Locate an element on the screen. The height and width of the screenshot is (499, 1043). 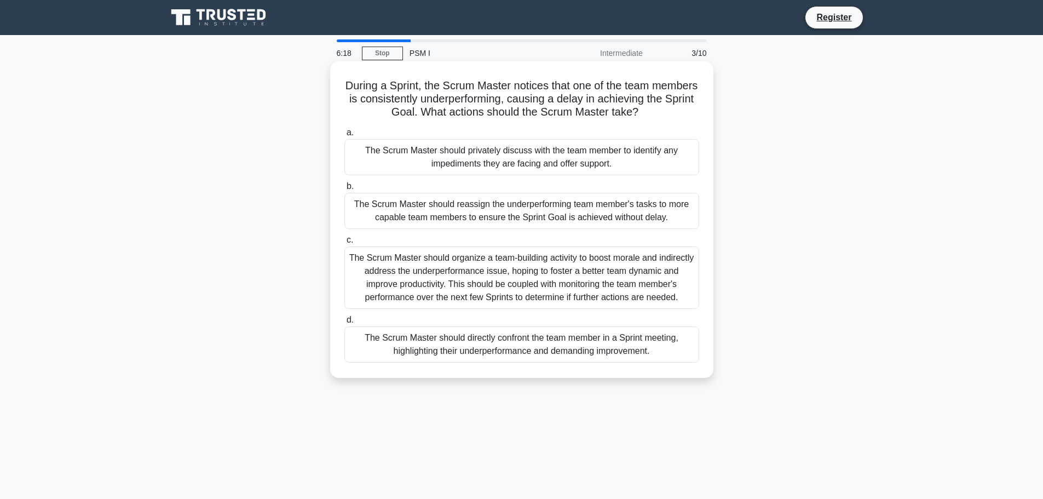
div: PSM I is located at coordinates (478, 53).